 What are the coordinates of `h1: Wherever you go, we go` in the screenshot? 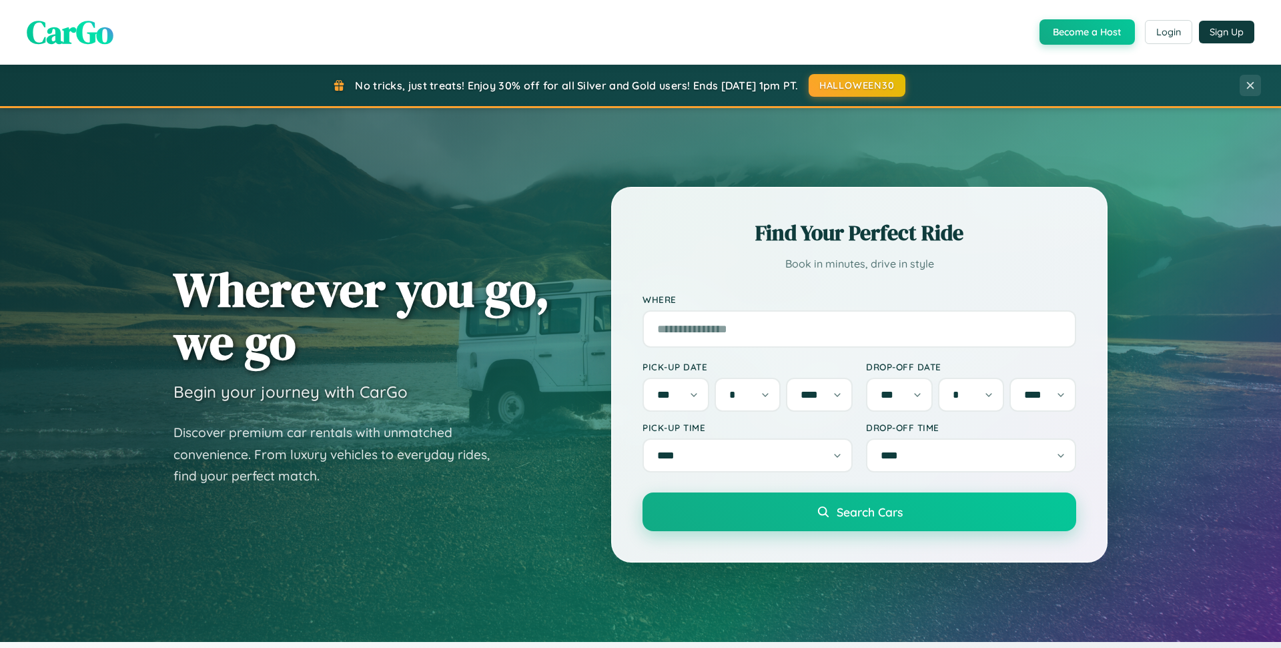 It's located at (362, 316).